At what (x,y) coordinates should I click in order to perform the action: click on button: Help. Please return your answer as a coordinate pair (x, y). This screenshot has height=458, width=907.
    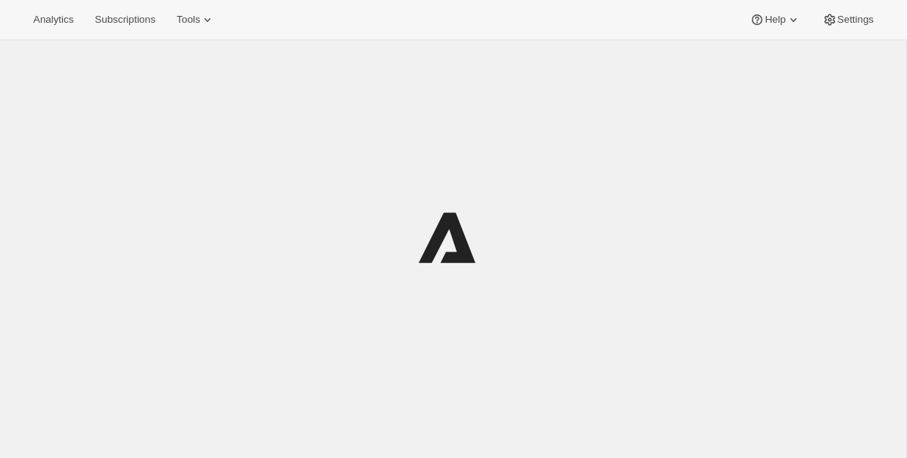
    Looking at the image, I should click on (775, 20).